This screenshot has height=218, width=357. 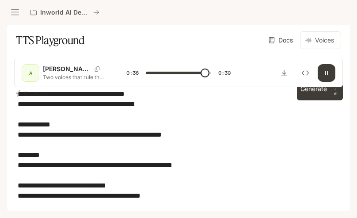 I want to click on span: 0:36, so click(x=132, y=73).